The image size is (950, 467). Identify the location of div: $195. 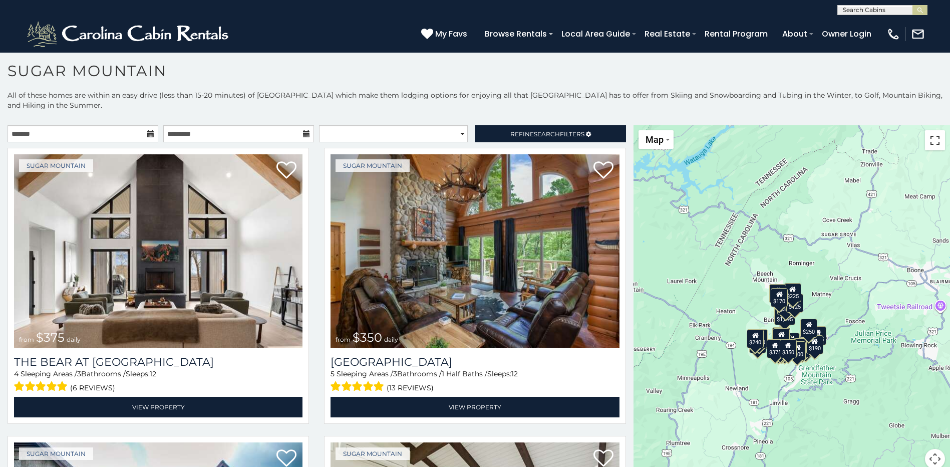
(802, 347).